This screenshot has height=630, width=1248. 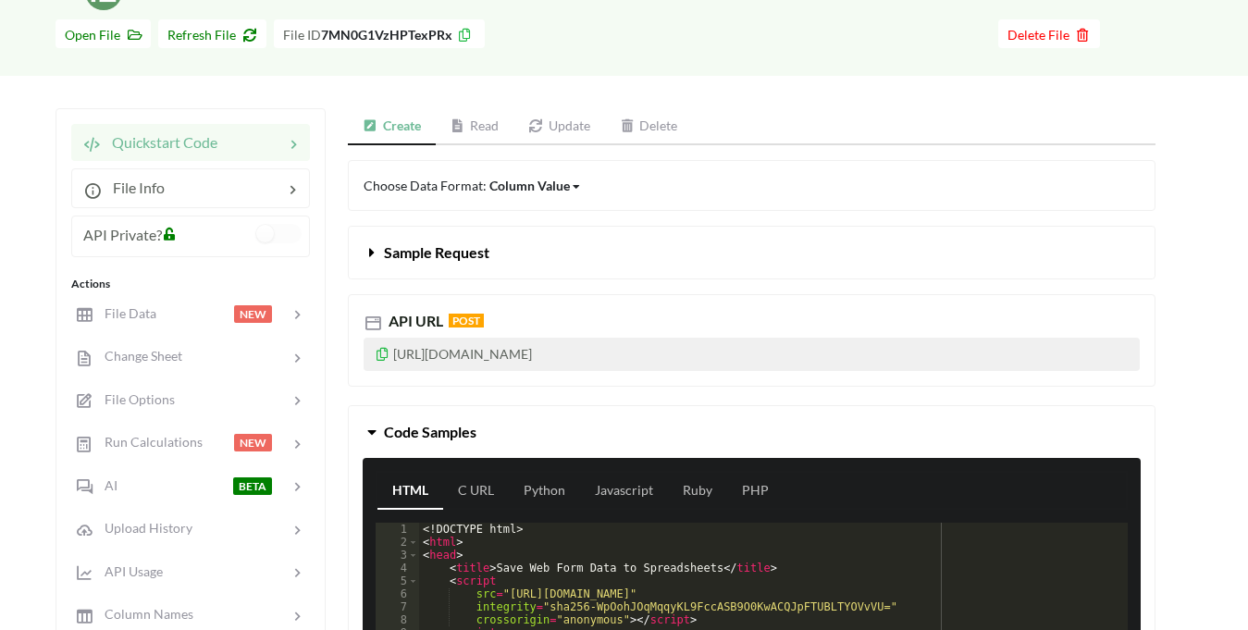 I want to click on span: Refresh File, so click(x=212, y=34).